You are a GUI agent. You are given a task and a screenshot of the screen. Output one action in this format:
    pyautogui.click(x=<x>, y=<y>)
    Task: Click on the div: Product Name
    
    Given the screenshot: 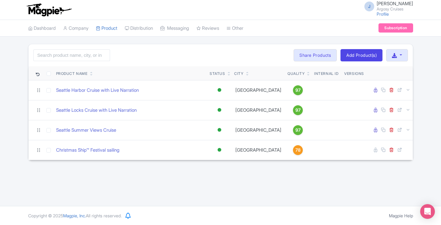 What is the action you would take?
    pyautogui.click(x=72, y=74)
    